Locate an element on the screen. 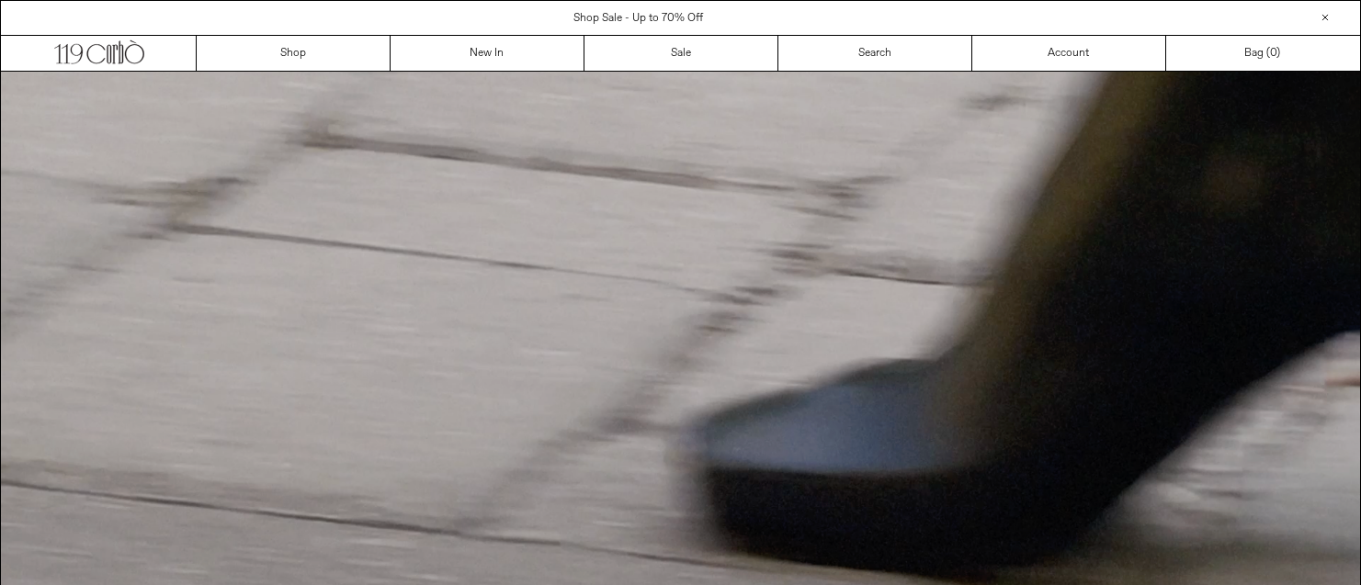  a: Shop is located at coordinates (293, 53).